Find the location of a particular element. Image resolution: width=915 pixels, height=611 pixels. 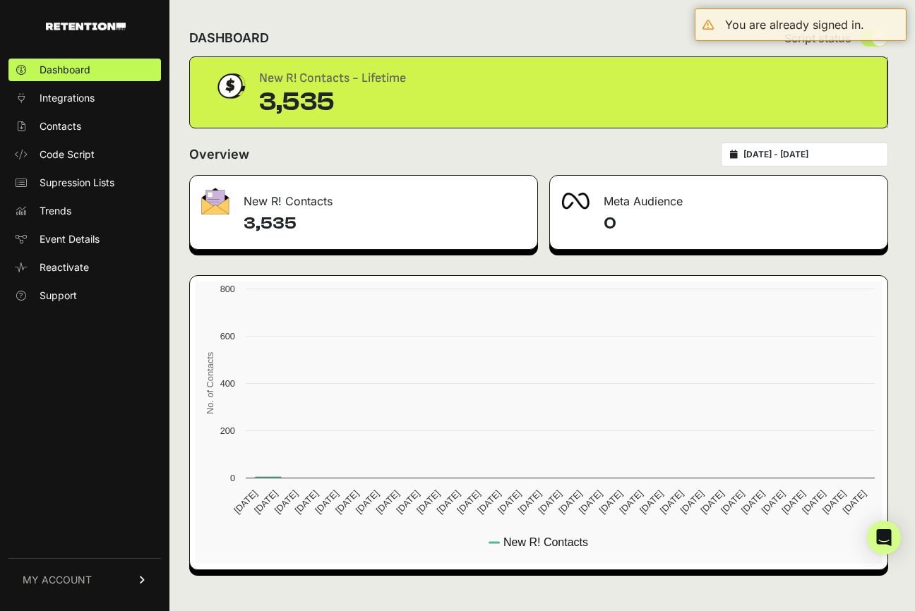

a: Dashboard is located at coordinates (85, 70).